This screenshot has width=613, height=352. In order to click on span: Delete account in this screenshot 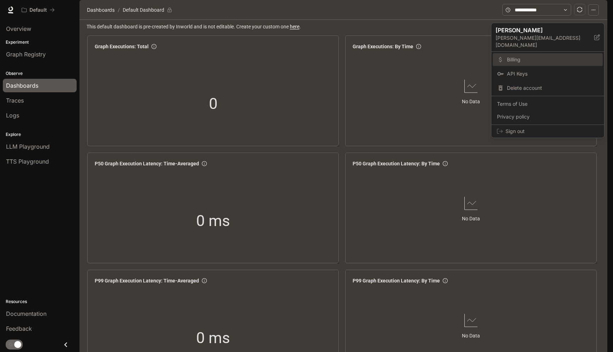, I will do `click(553, 88)`.